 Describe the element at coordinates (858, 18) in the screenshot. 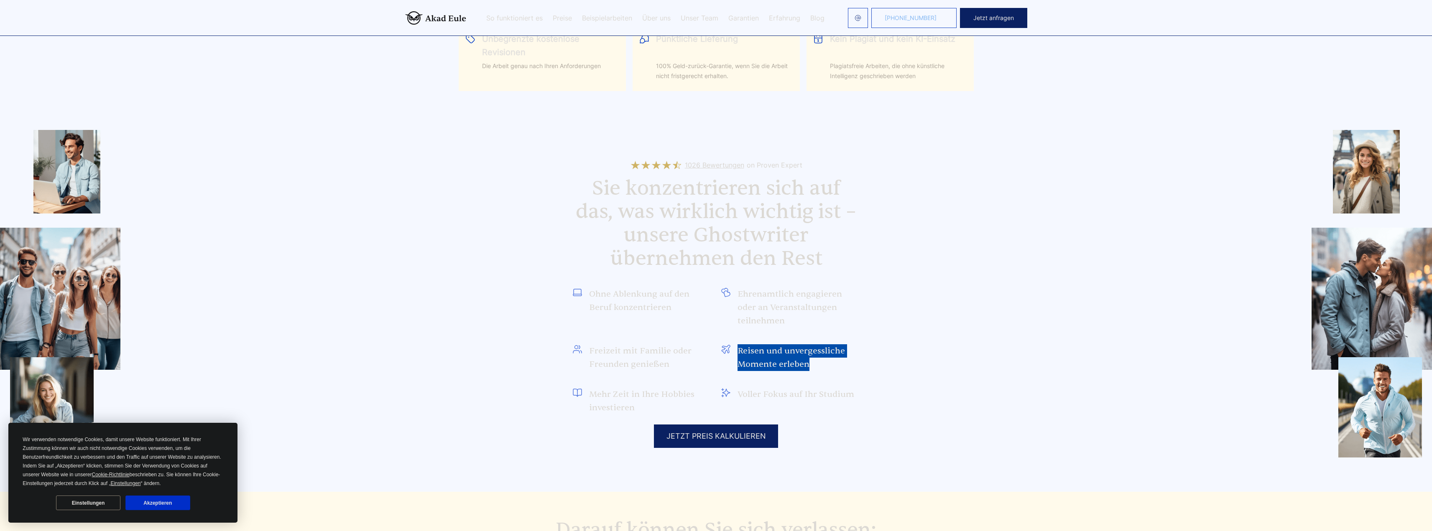

I see `img: email` at that location.